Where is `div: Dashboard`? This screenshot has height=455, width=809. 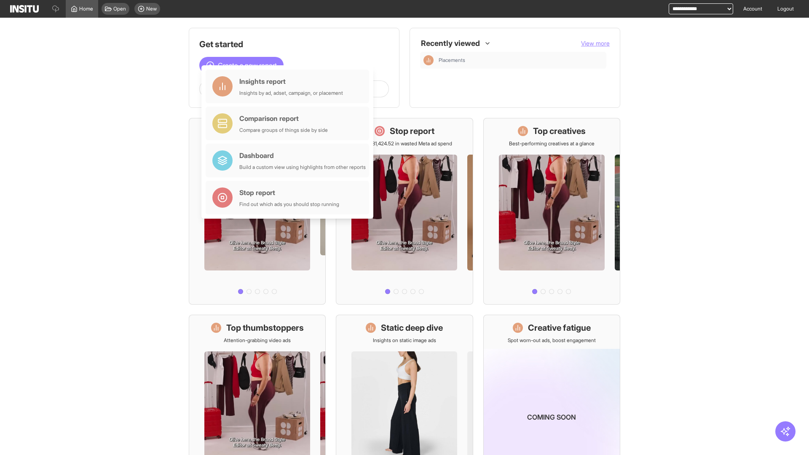 div: Dashboard is located at coordinates (303, 155).